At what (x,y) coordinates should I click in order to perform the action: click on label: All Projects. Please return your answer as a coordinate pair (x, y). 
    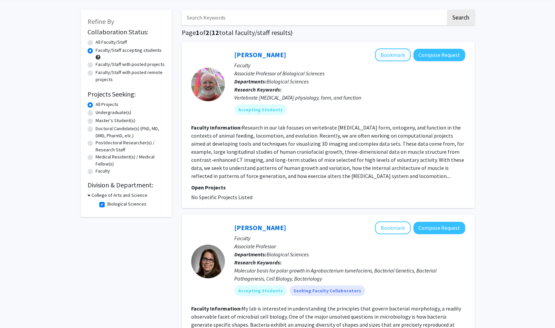
    Looking at the image, I should click on (107, 104).